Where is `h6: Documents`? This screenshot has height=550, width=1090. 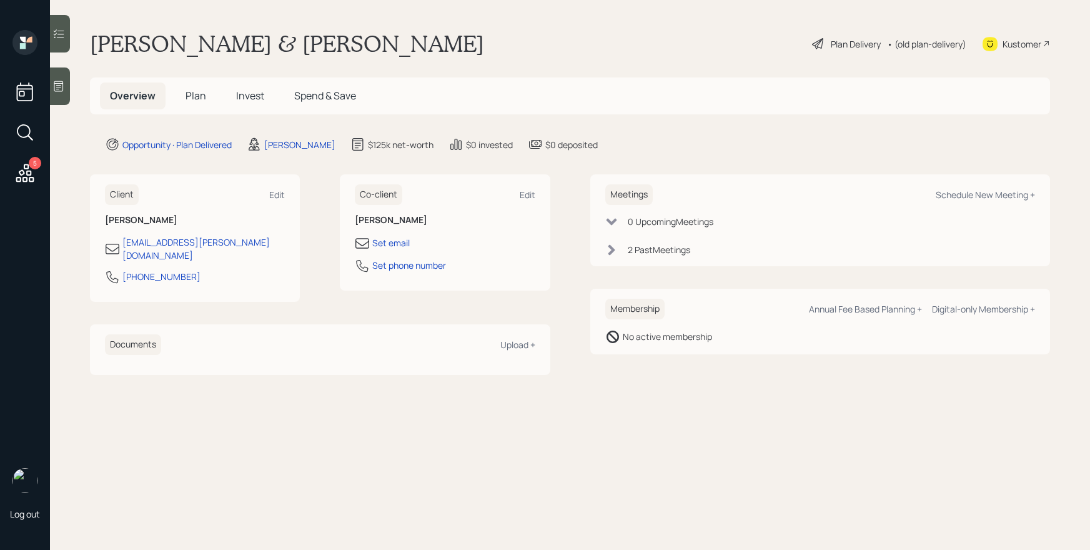 h6: Documents is located at coordinates (133, 344).